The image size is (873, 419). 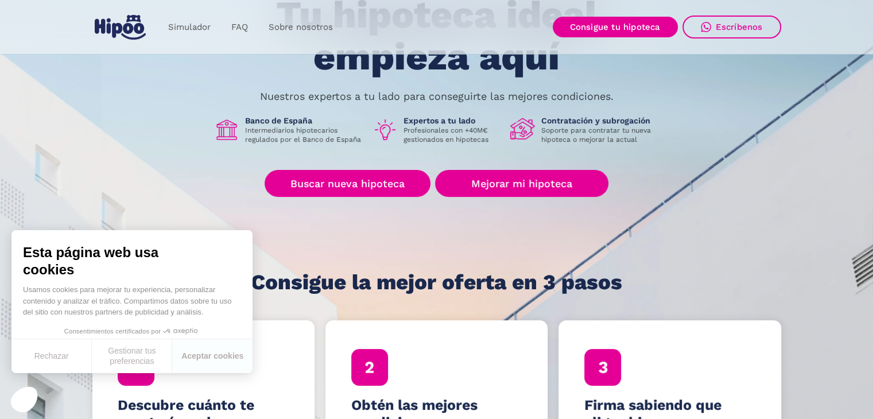 What do you see at coordinates (301, 27) in the screenshot?
I see `a: Sobre nosotros` at bounding box center [301, 27].